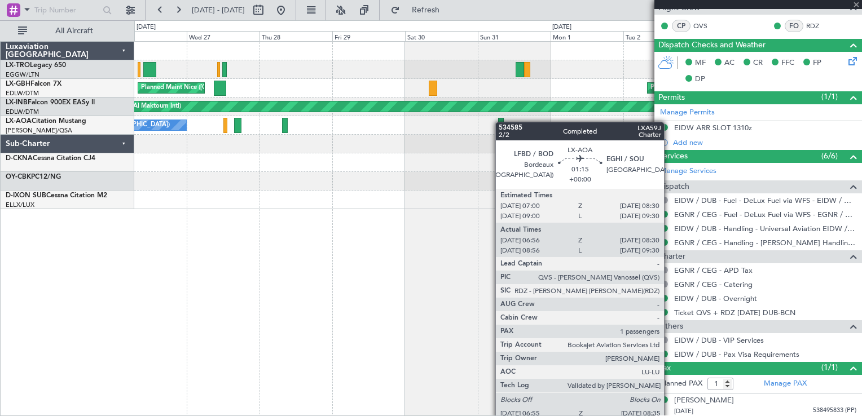  Describe the element at coordinates (671, 98) in the screenshot. I see `span: Permits` at that location.